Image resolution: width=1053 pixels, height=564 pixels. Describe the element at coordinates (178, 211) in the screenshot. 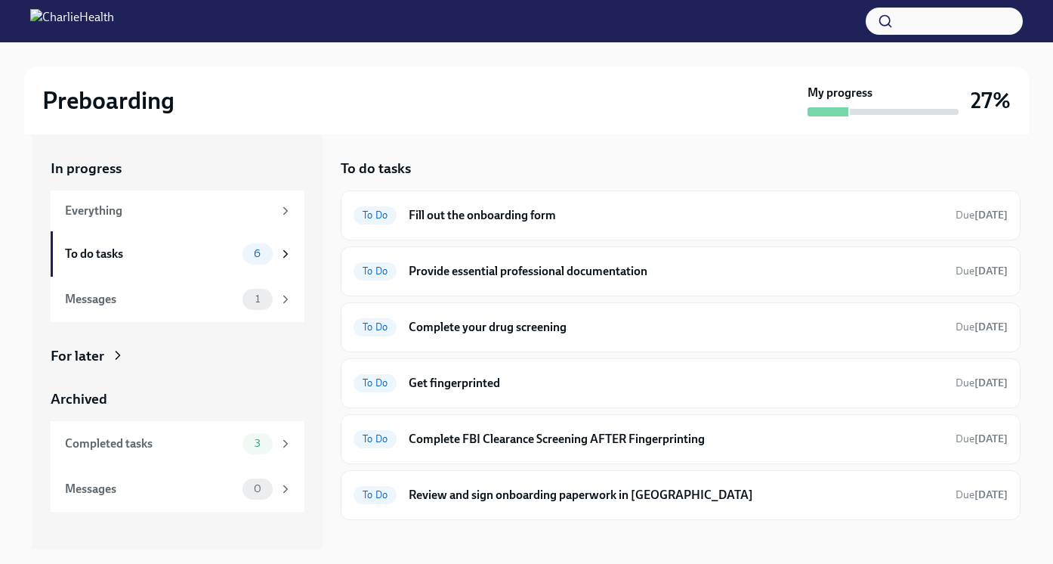

I see `a: Everything` at that location.